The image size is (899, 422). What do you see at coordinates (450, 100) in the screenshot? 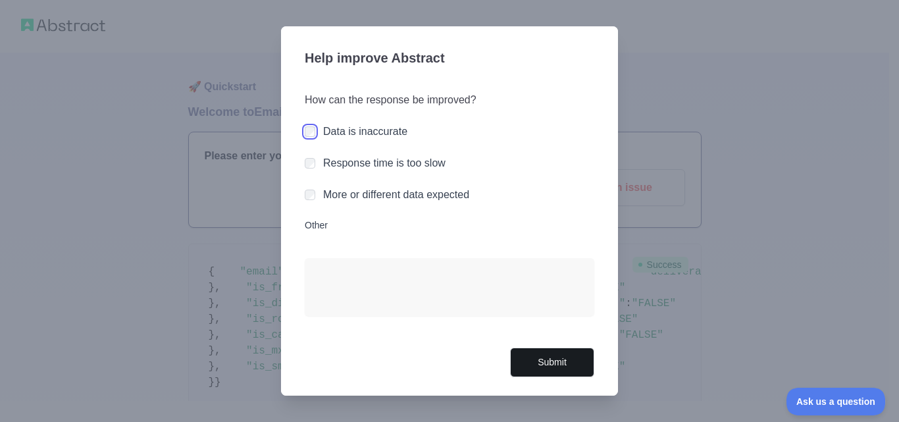
I see `h3: How can the response be improved?` at bounding box center [450, 100].